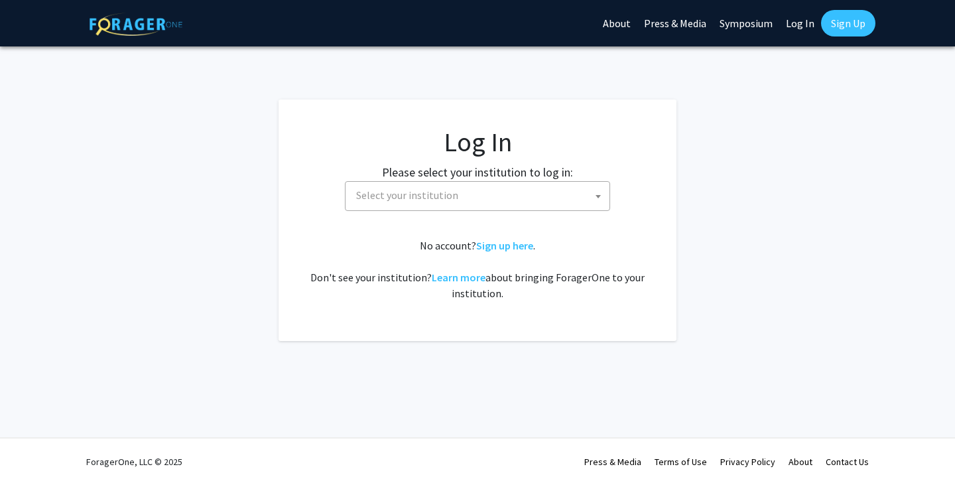  Describe the element at coordinates (505, 245) in the screenshot. I see `a: Sign up here` at that location.